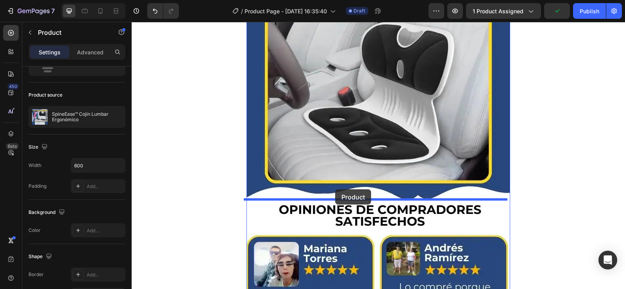  What do you see at coordinates (360, 11) in the screenshot?
I see `span: Draft` at bounding box center [360, 11].